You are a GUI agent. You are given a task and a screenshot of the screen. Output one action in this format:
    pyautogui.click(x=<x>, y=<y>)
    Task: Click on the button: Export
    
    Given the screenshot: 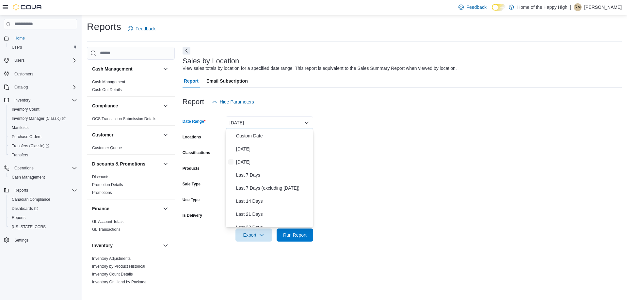 What is the action you would take?
    pyautogui.click(x=254, y=235)
    